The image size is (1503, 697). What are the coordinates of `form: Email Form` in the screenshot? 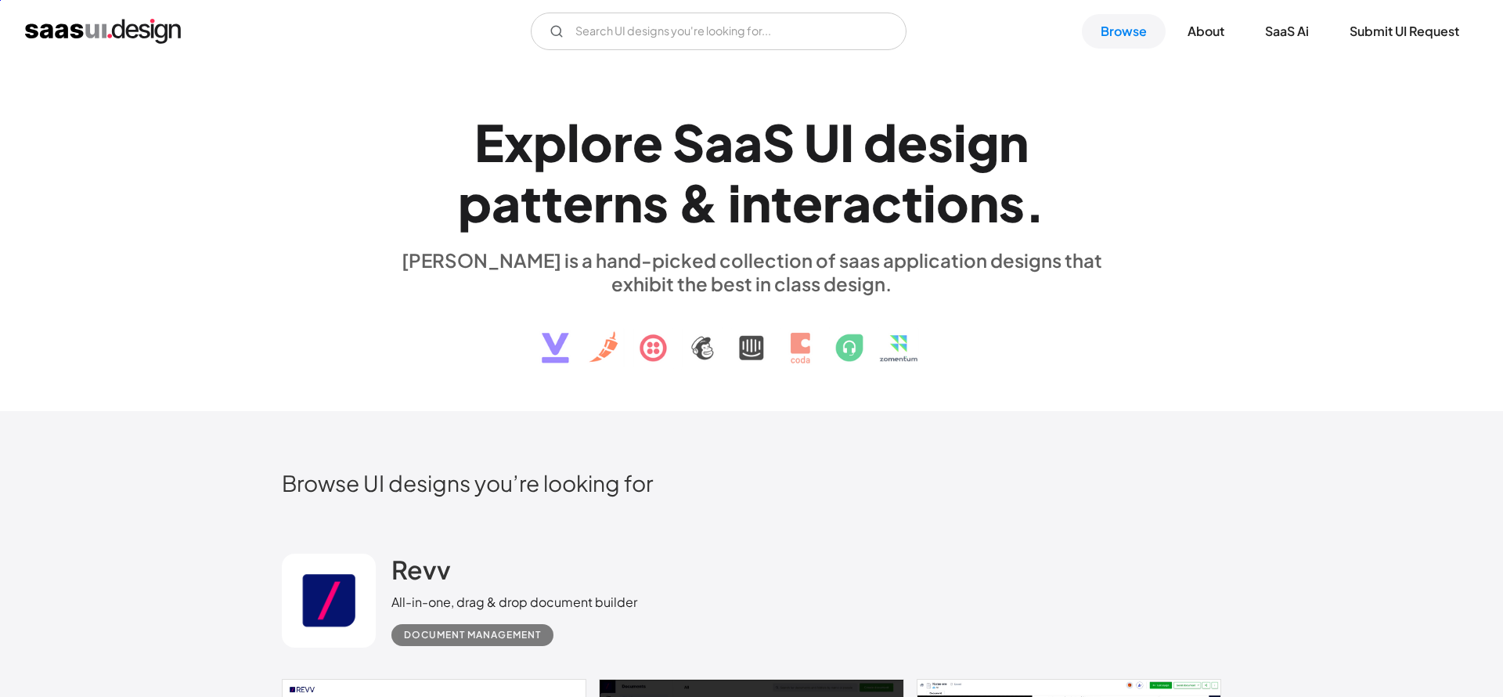 It's located at (719, 31).